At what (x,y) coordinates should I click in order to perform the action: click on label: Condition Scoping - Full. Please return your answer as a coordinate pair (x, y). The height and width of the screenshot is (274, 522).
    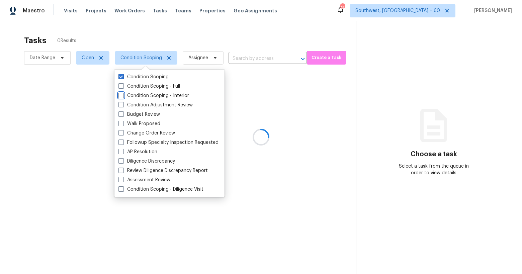
    Looking at the image, I should click on (149, 86).